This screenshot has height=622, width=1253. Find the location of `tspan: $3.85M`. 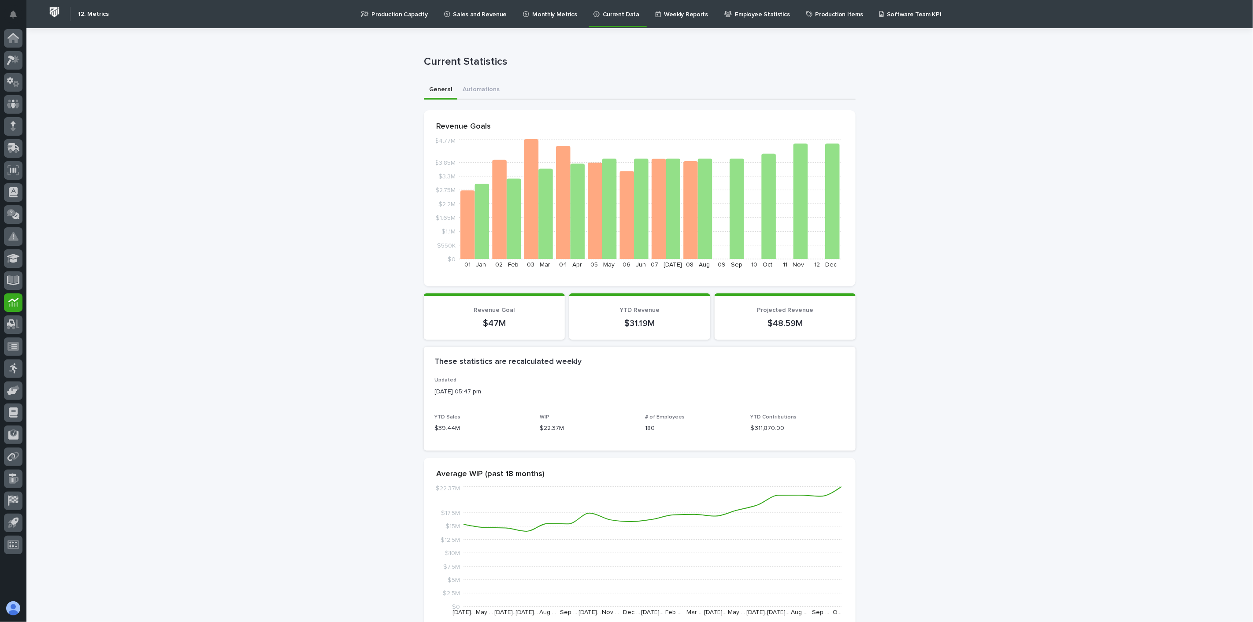

tspan: $3.85M is located at coordinates (445, 163).